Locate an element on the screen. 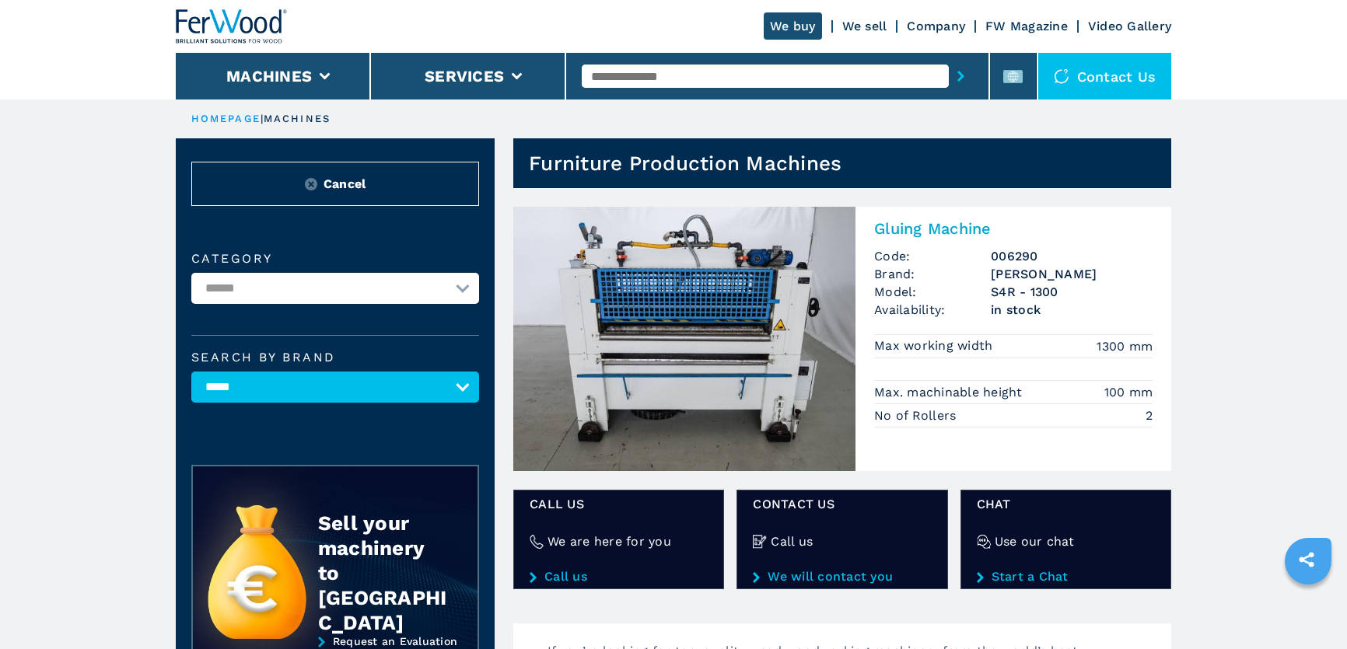 The width and height of the screenshot is (1347, 649). button: submit-button is located at coordinates (960, 76).